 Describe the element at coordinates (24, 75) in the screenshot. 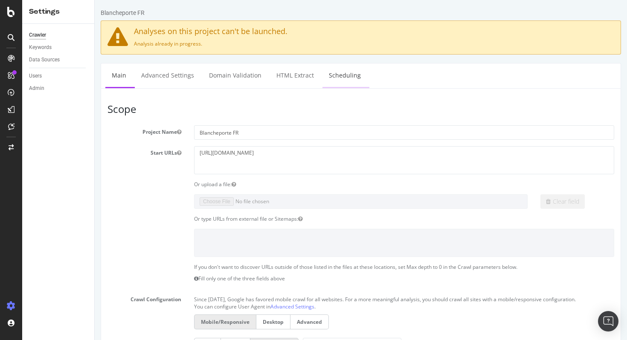

I see `a: Main` at that location.